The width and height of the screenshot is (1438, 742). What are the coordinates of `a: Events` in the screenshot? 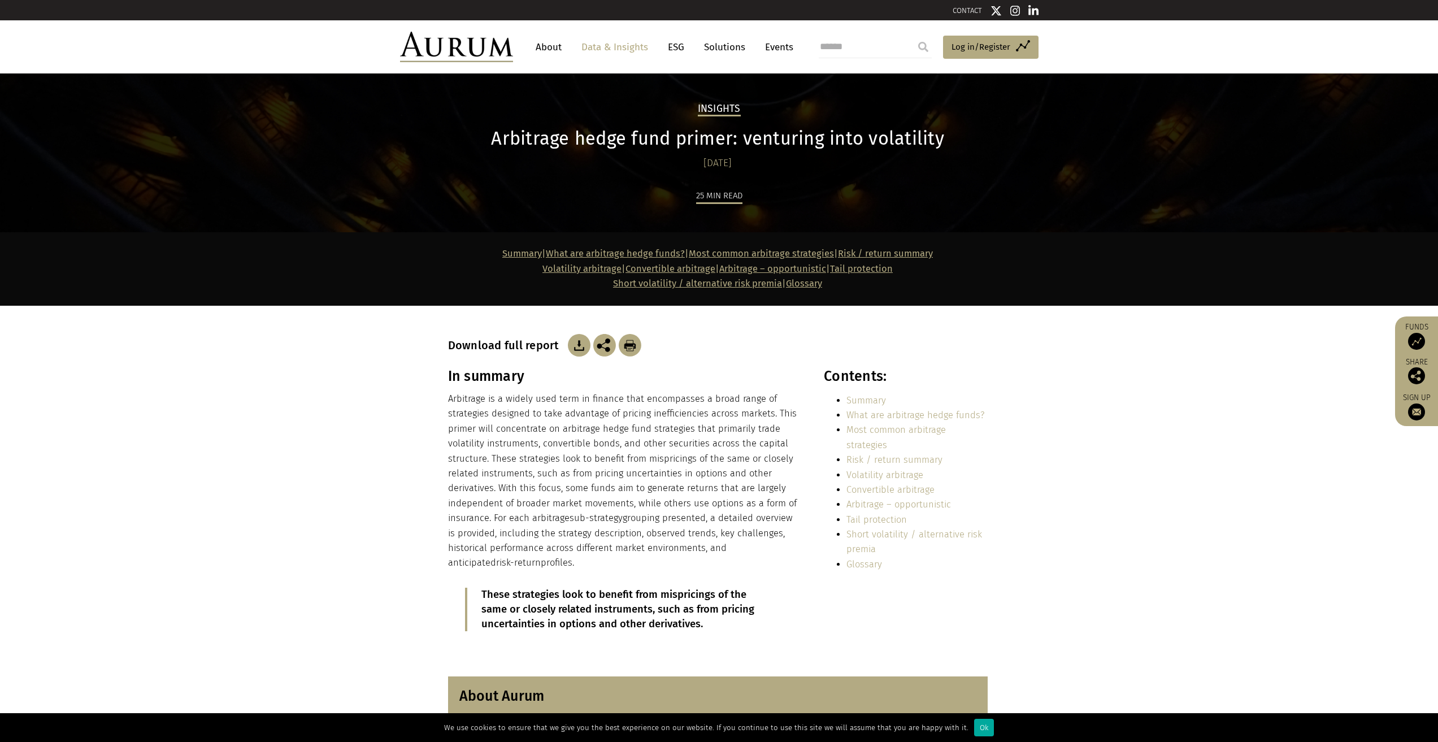 It's located at (776, 47).